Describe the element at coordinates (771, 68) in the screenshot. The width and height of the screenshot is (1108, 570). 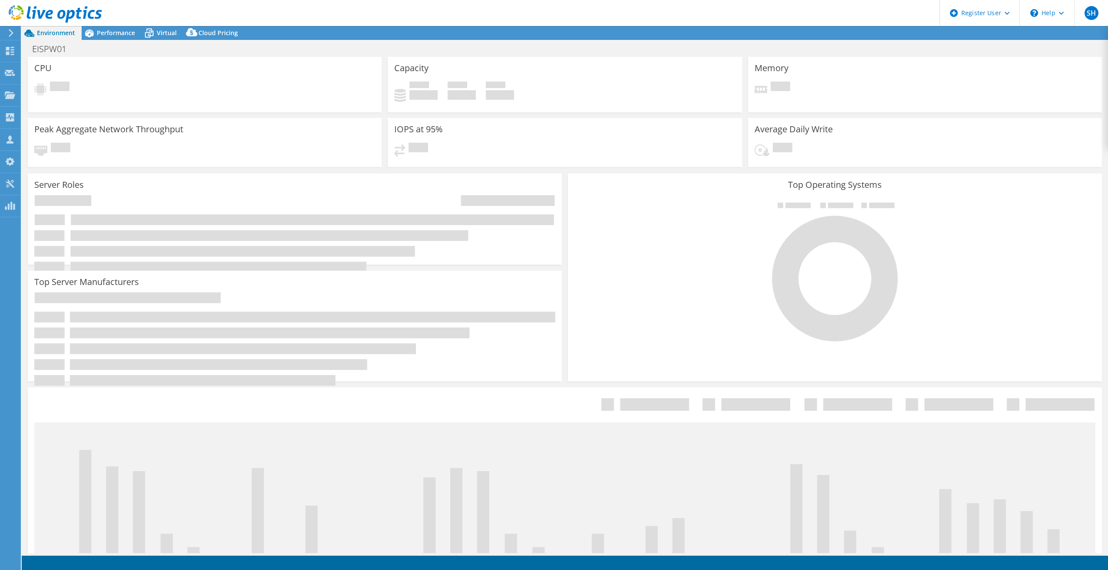
I see `h3: Memory` at that location.